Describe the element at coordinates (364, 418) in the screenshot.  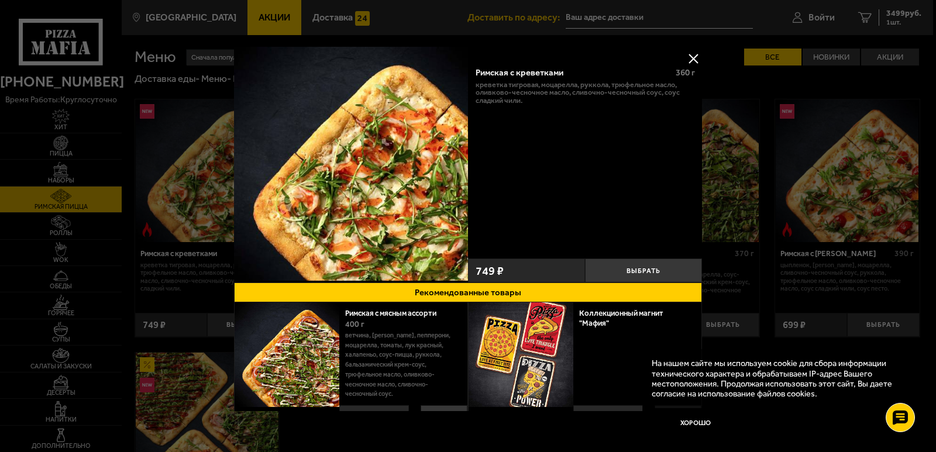
I see `strong: 719 ₽` at that location.